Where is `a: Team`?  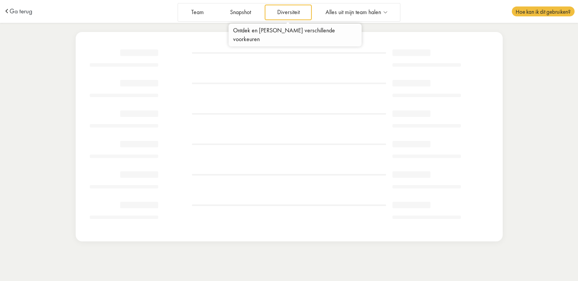
a: Team is located at coordinates (198, 12).